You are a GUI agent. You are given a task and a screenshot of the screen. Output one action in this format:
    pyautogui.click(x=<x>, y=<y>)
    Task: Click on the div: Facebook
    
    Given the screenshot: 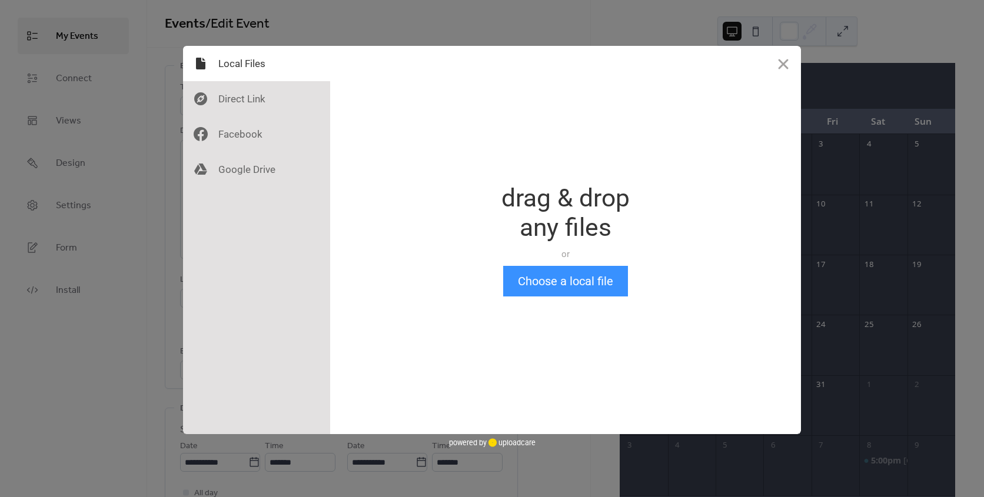 What is the action you would take?
    pyautogui.click(x=256, y=134)
    